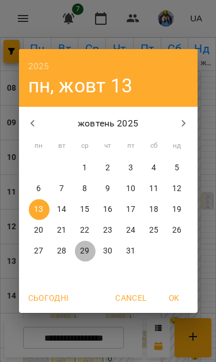 The width and height of the screenshot is (216, 362). What do you see at coordinates (108, 230) in the screenshot?
I see `p: 23` at bounding box center [108, 230].